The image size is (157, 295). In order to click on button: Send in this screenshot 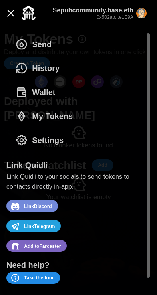, I will do `click(36, 44)`.